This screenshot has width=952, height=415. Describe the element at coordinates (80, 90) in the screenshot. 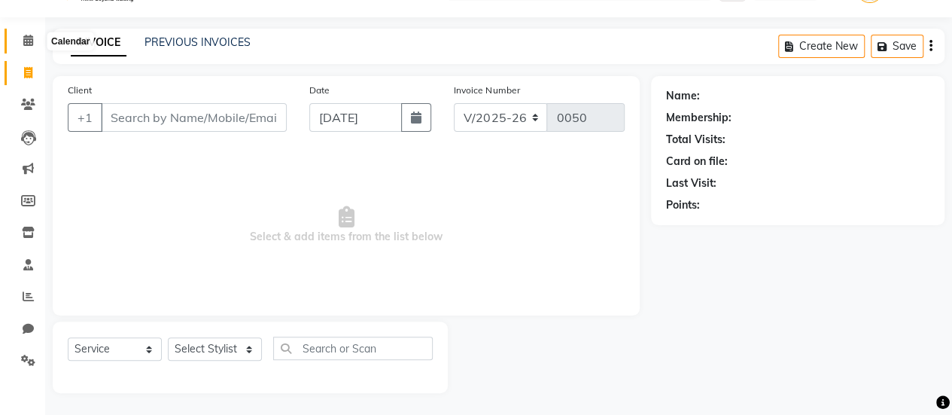

I see `label: Client` at that location.